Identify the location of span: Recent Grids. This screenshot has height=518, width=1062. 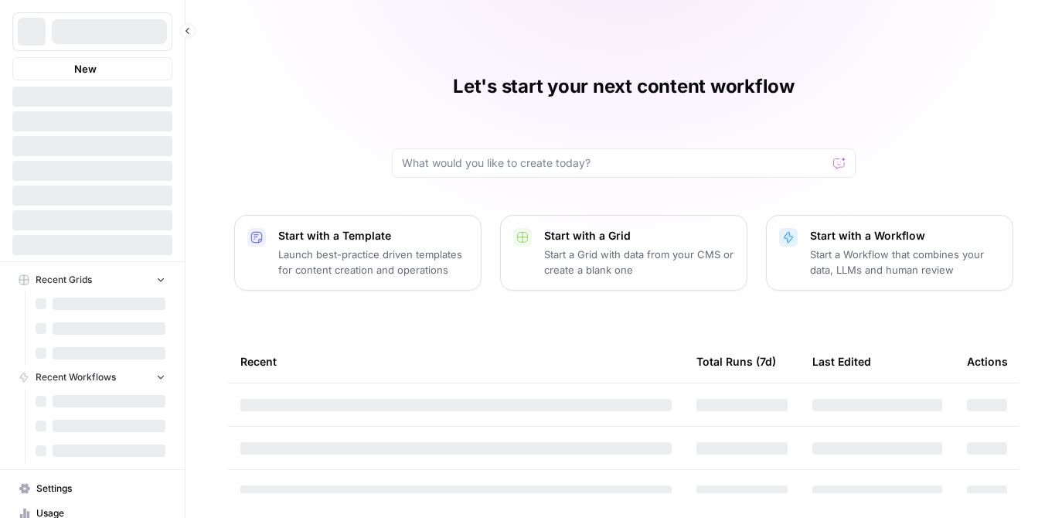
(63, 280).